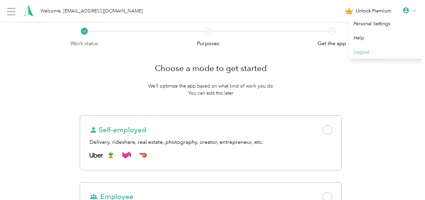 The height and width of the screenshot is (200, 425). What do you see at coordinates (211, 142) in the screenshot?
I see `div: Delivery, rideshare, real estate, photography, creator, entrepreneur, etc.` at bounding box center [211, 142].